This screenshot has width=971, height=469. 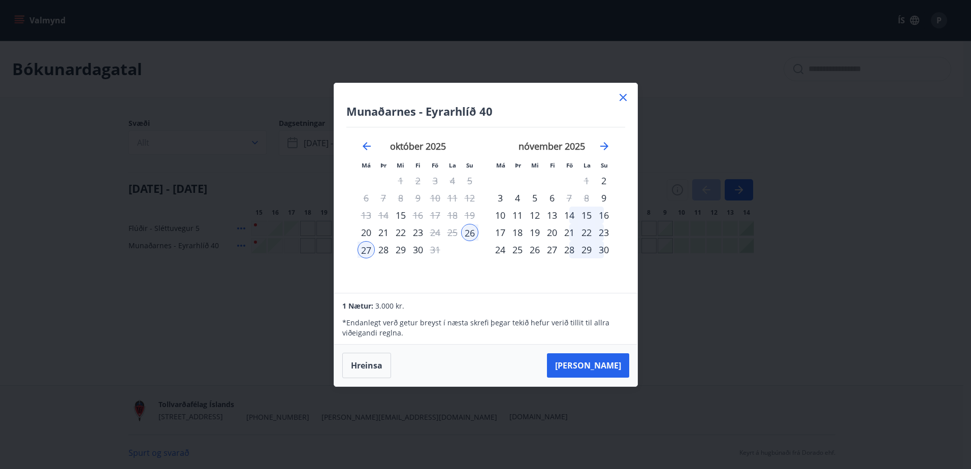 I want to click on td: Choose fimmtudagur, 16. október 2025 as your check-in date. It’s available., so click(x=418, y=215).